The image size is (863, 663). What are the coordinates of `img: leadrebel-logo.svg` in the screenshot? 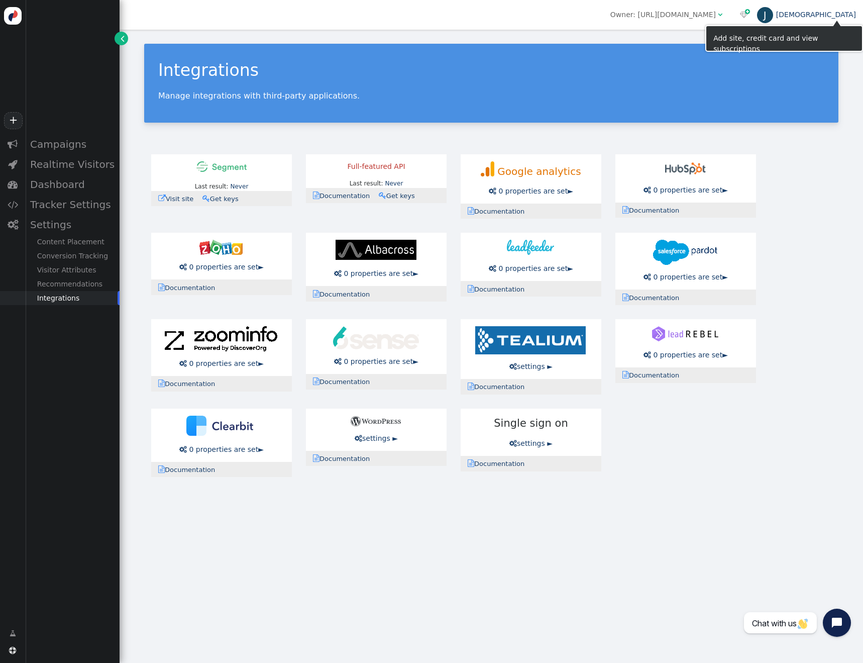 It's located at (685, 334).